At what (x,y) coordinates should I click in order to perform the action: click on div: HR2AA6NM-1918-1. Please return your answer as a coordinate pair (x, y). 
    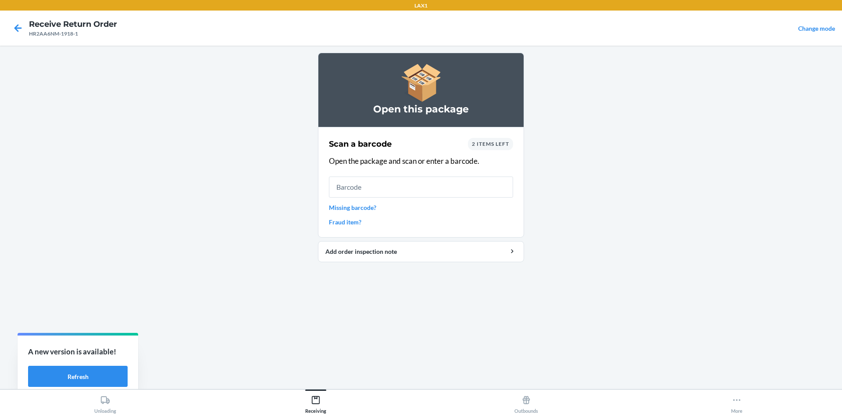
    Looking at the image, I should click on (73, 34).